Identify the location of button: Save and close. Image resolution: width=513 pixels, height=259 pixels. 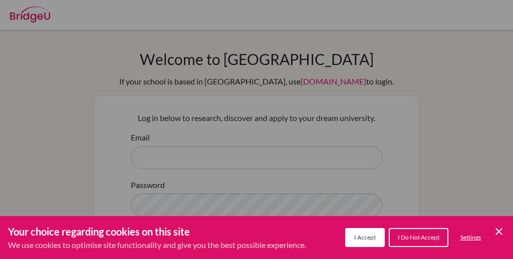
(499, 232).